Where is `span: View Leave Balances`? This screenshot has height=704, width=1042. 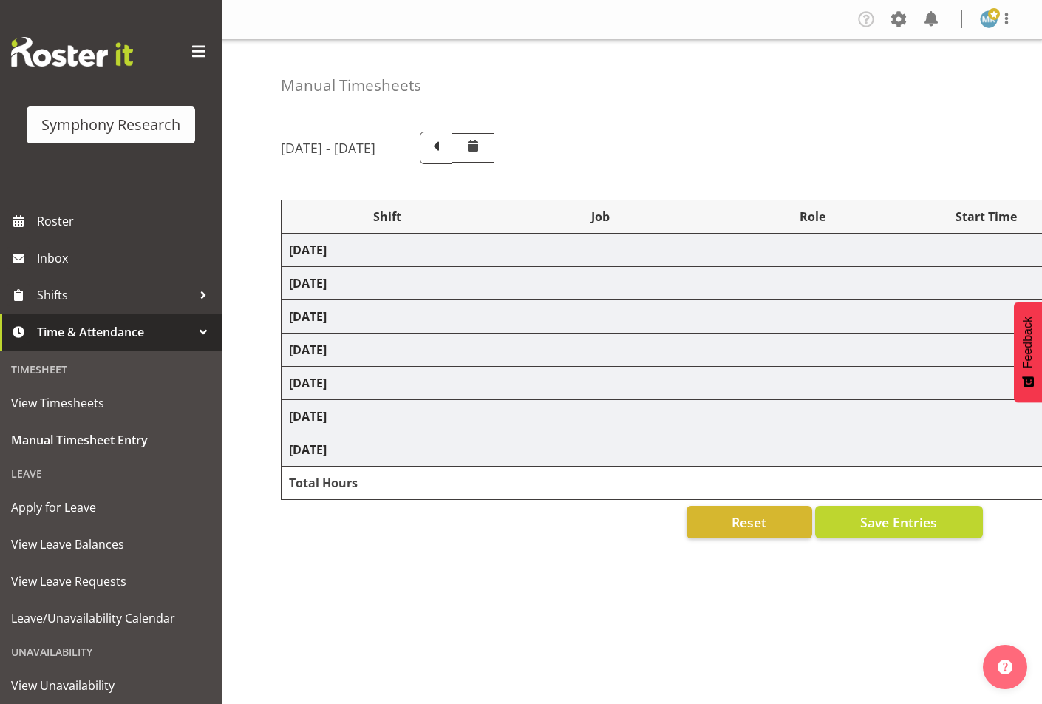
span: View Leave Balances is located at coordinates (111, 544).